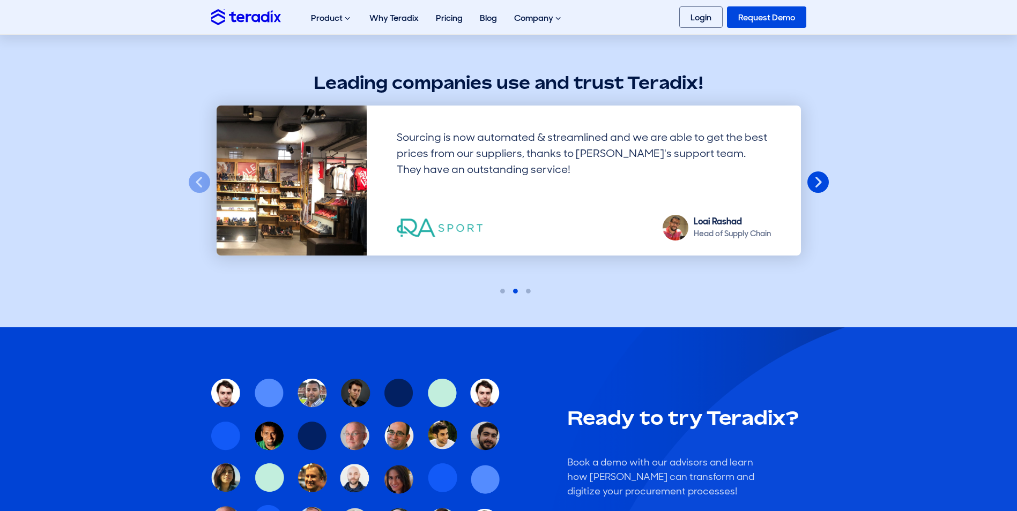 This screenshot has width=1017, height=511. What do you see at coordinates (509, 83) in the screenshot?
I see `h2: Leading companies use and trust Teradix!` at bounding box center [509, 83].